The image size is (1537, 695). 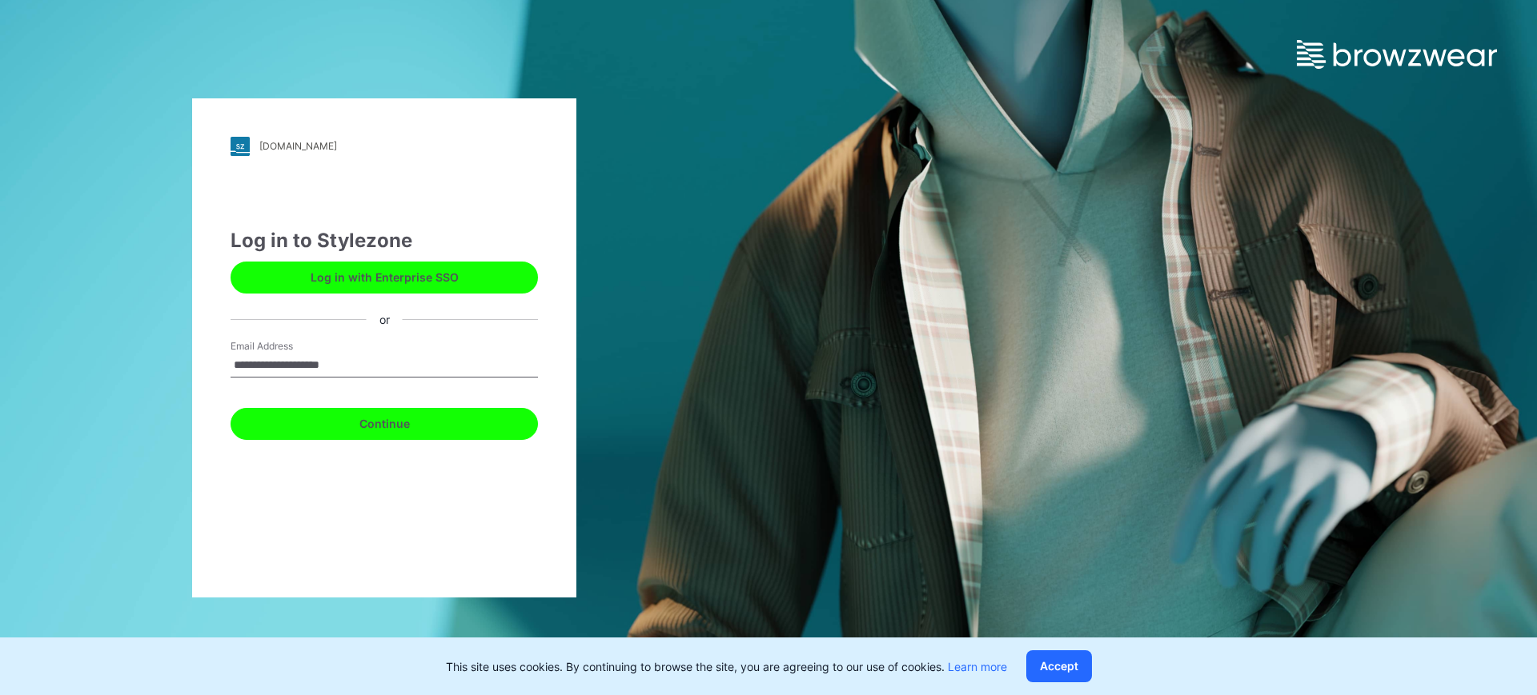 What do you see at coordinates (1397, 54) in the screenshot?
I see `img: browzwear-logo.e42bd6dac1945053ebaf764b6aa21510.svg` at bounding box center [1397, 54].